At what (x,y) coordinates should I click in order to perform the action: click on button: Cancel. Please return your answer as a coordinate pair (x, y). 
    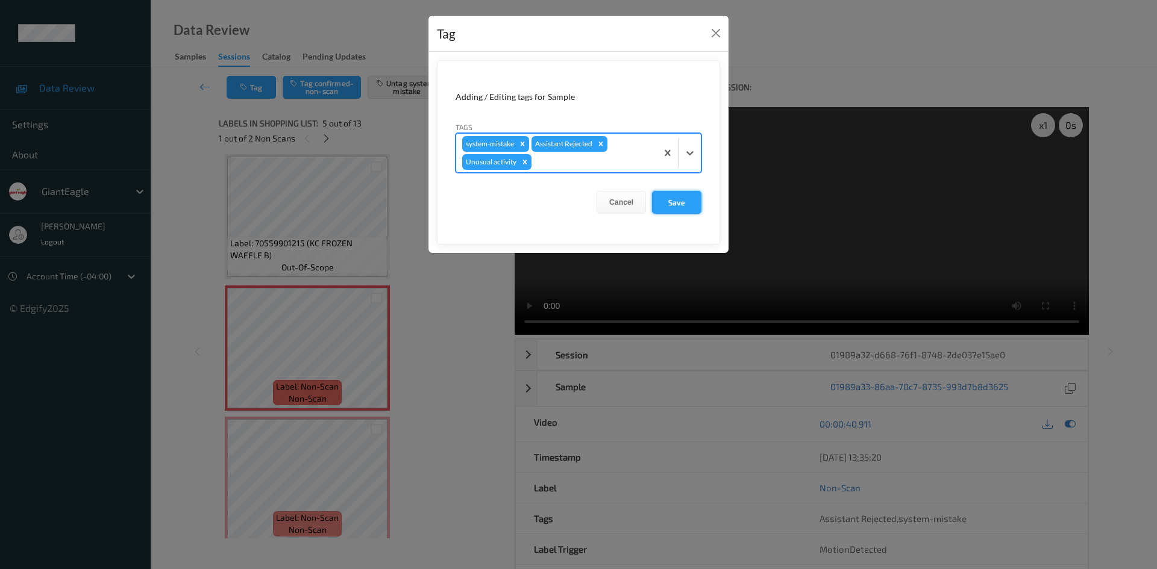
    Looking at the image, I should click on (621, 202).